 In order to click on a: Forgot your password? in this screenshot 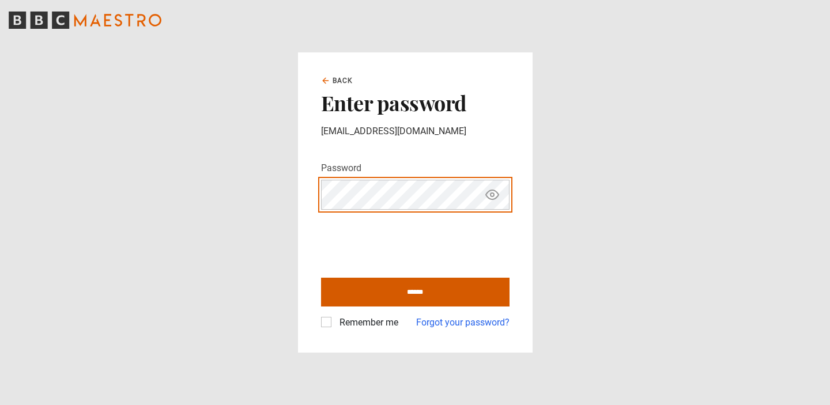, I will do `click(463, 323)`.